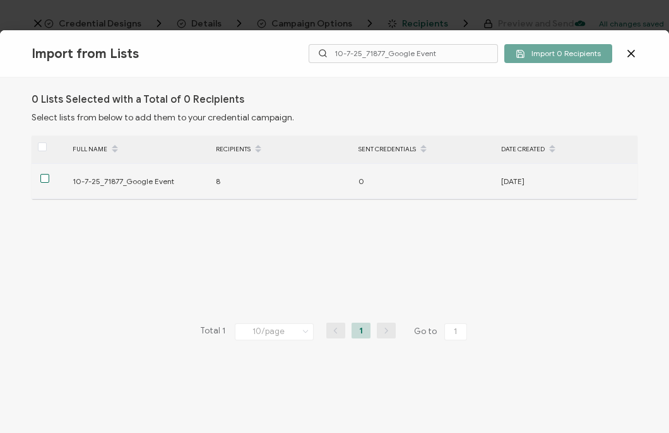  What do you see at coordinates (423, 181) in the screenshot?
I see `div: 0` at bounding box center [423, 181].